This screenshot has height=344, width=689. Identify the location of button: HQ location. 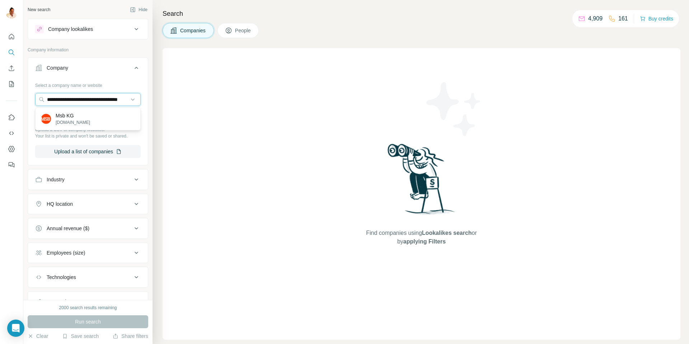
(88, 204).